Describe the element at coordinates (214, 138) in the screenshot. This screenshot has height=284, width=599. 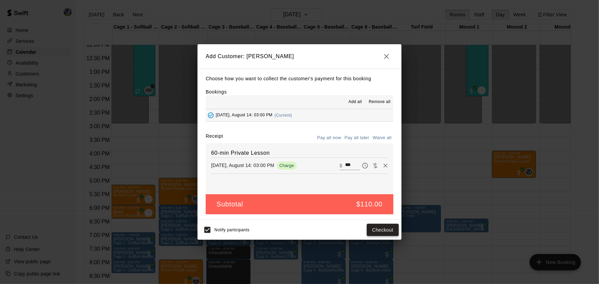
I see `label: Receipt` at that location.